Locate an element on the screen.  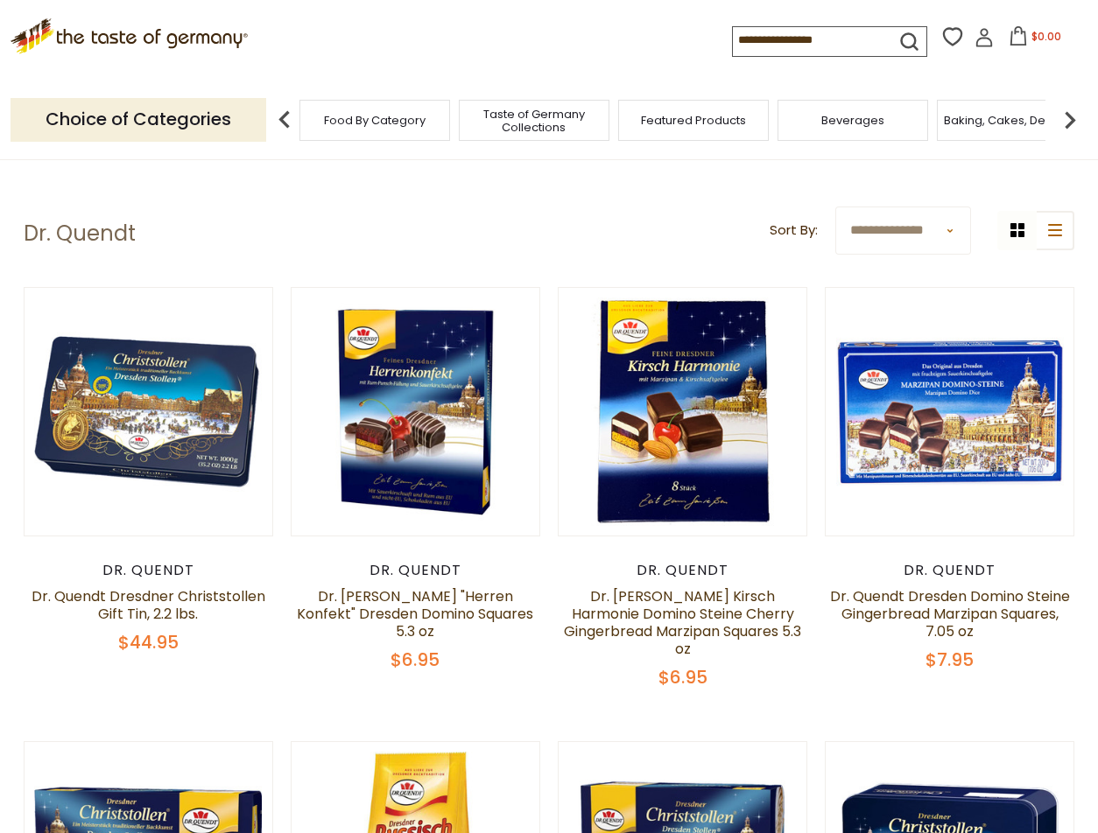
img: Dr. Quendt Dresden Domino Steine Gingerbread Marzipan Squares, 7.05 oz is located at coordinates (949, 411).